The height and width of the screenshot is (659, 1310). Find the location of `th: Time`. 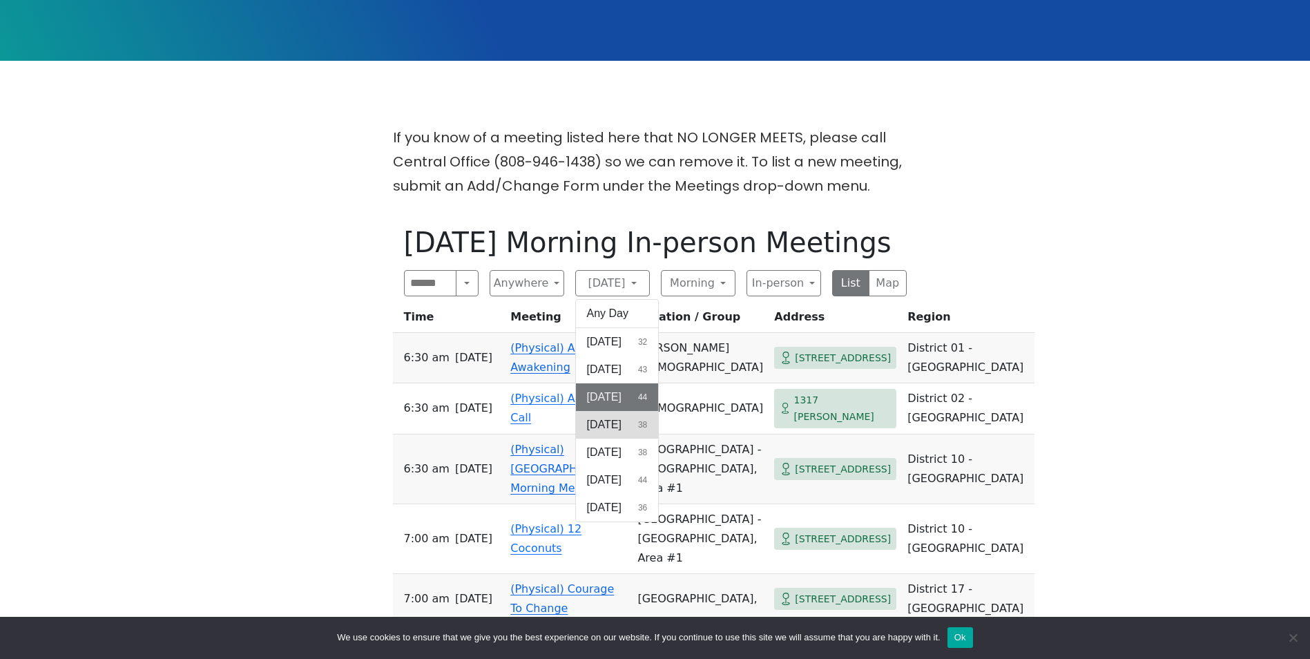

th: Time is located at coordinates (449, 320).